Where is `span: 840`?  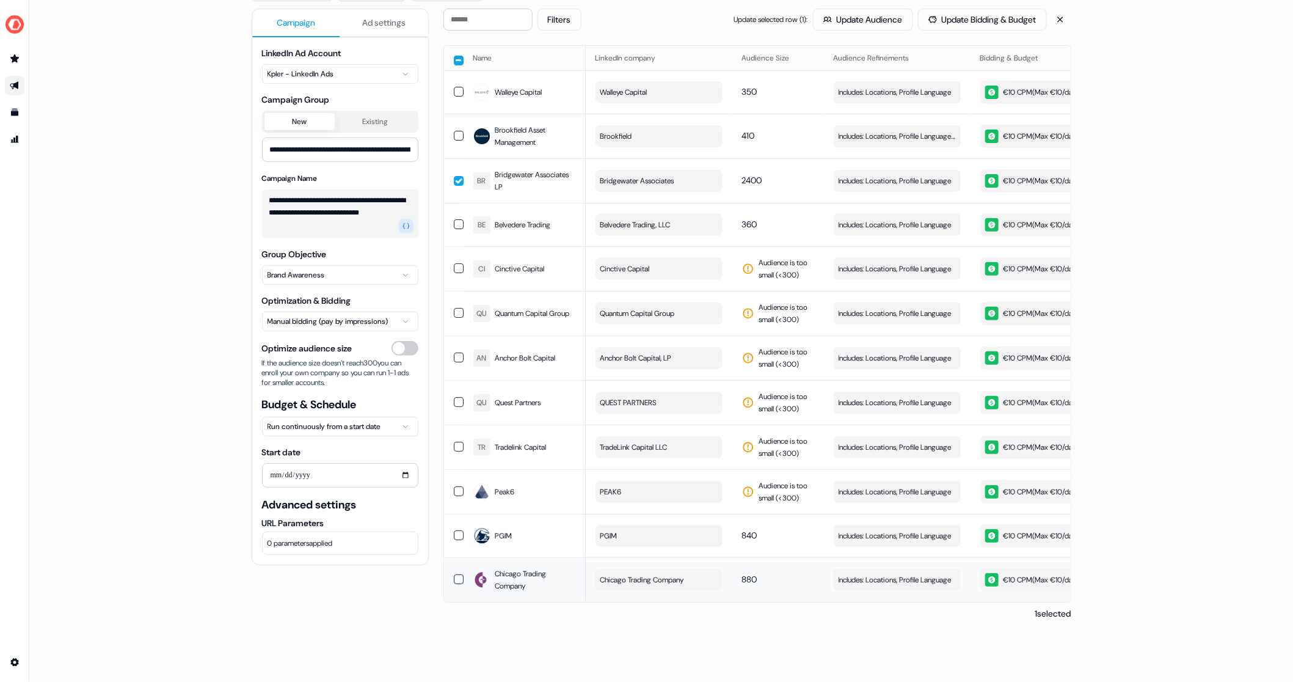
span: 840 is located at coordinates (750, 535).